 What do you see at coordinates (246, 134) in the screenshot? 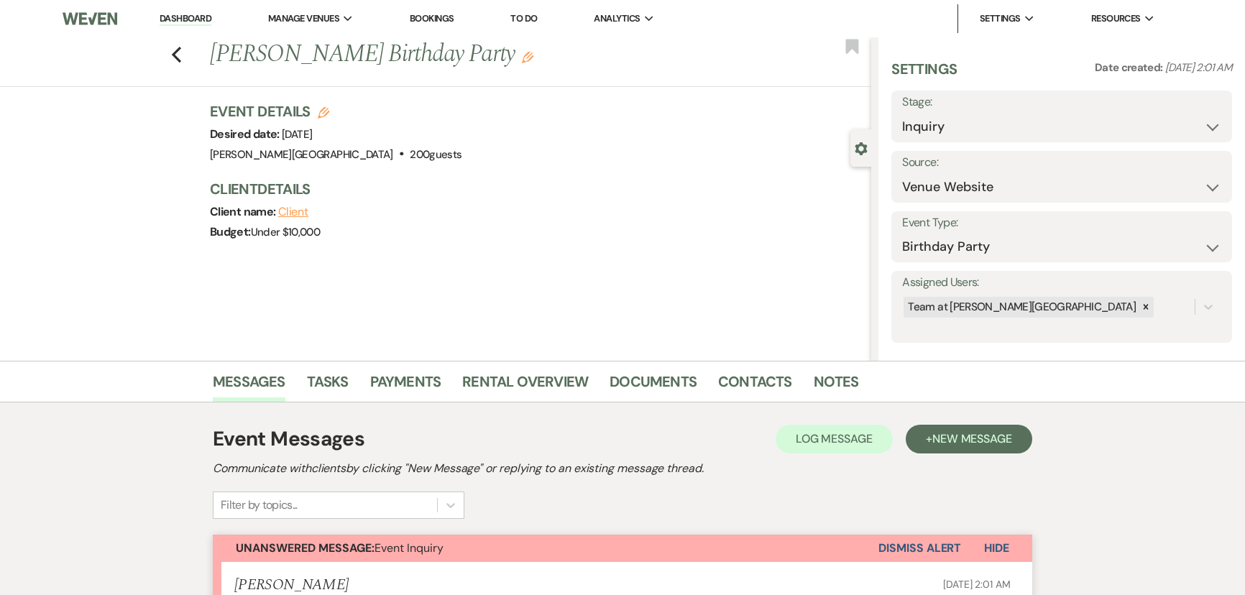
I see `span: Desired date:` at bounding box center [246, 134].